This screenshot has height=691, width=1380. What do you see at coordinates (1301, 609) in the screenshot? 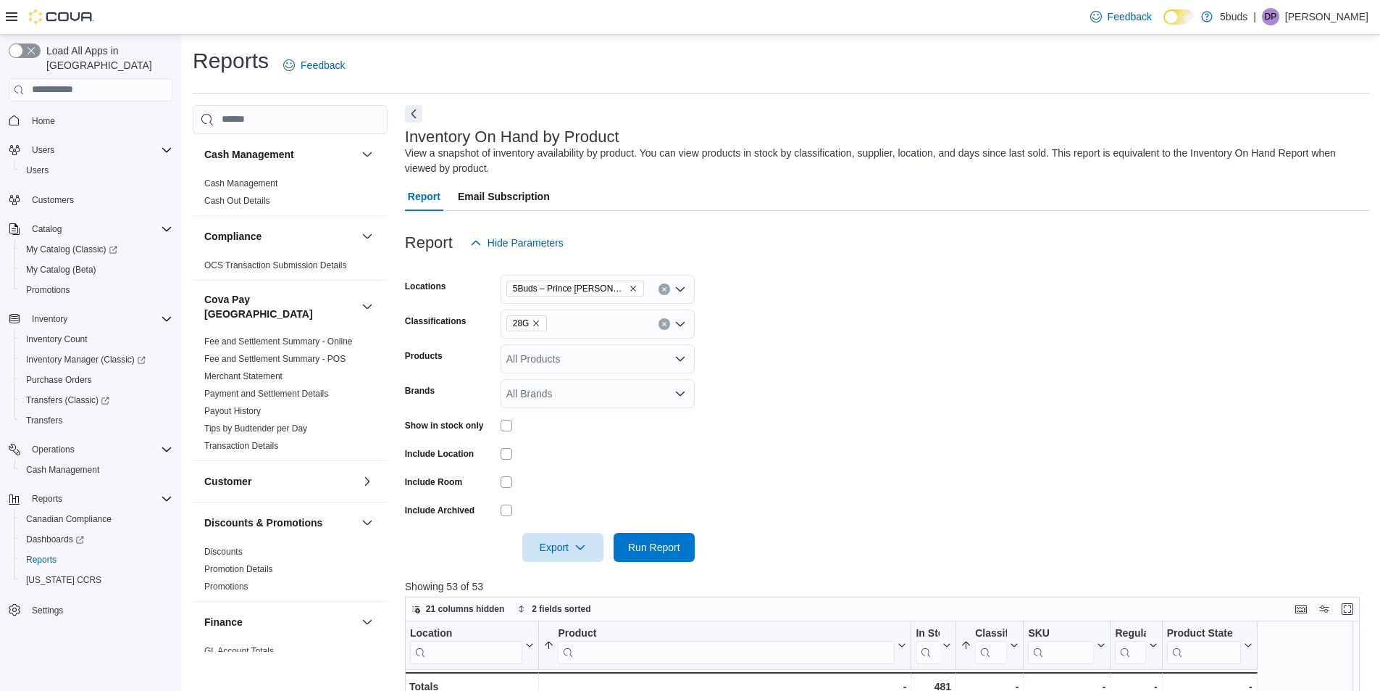
I see `button: Keyboard shortcuts` at bounding box center [1301, 609].